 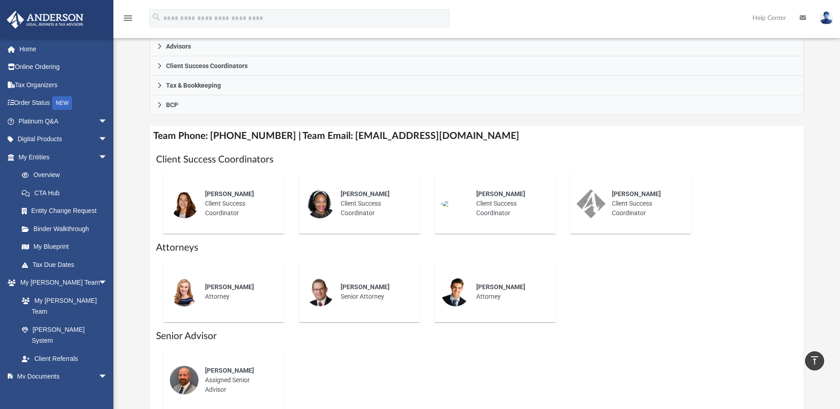 What do you see at coordinates (63, 121) in the screenshot?
I see `a: Platinum Q&Aarrow_drop_down` at bounding box center [63, 121].